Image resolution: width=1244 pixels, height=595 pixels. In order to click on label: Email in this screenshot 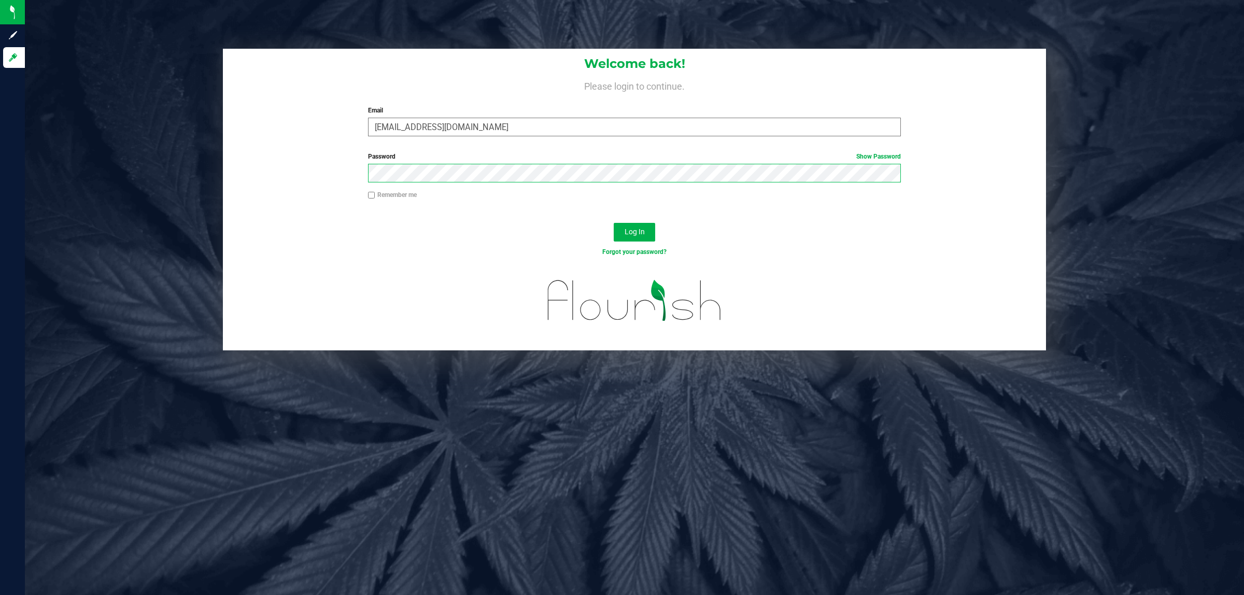, I will do `click(634, 110)`.